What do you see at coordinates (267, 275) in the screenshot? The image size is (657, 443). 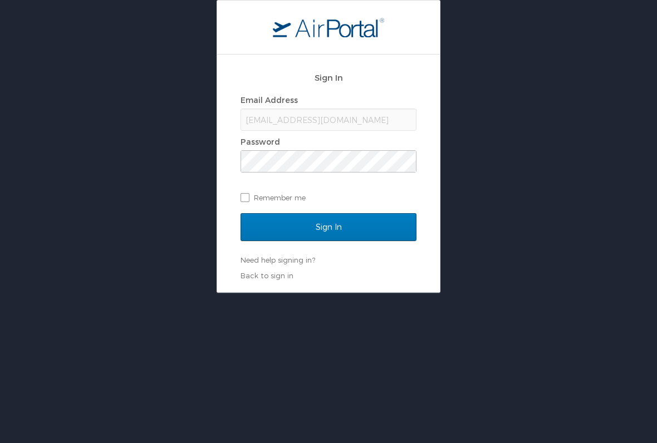 I see `a: Back to sign in` at bounding box center [267, 275].